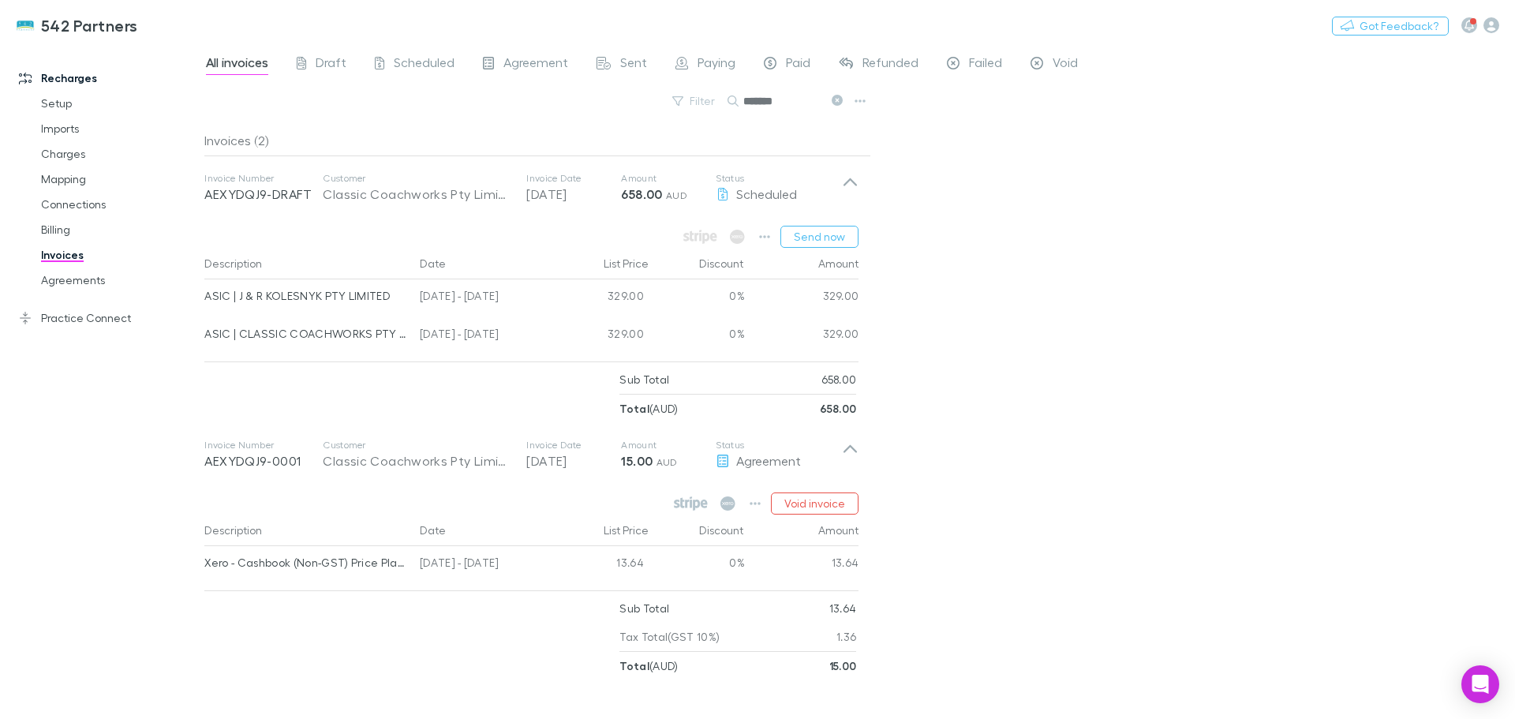 The image size is (1515, 719). What do you see at coordinates (331, 65) in the screenshot?
I see `span: Draft` at bounding box center [331, 65].